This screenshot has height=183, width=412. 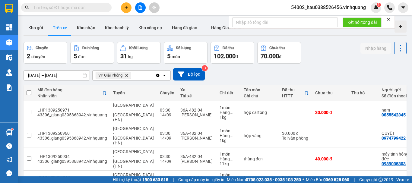 What do you see at coordinates (202, 180) in the screenshot?
I see `span: Cung cấp máy in - giấy in:` at bounding box center [202, 180].